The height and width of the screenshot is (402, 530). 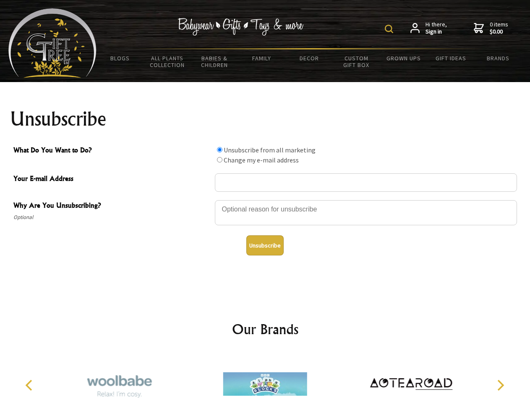 What do you see at coordinates (450, 58) in the screenshot?
I see `a: Gift Ideas` at bounding box center [450, 58].